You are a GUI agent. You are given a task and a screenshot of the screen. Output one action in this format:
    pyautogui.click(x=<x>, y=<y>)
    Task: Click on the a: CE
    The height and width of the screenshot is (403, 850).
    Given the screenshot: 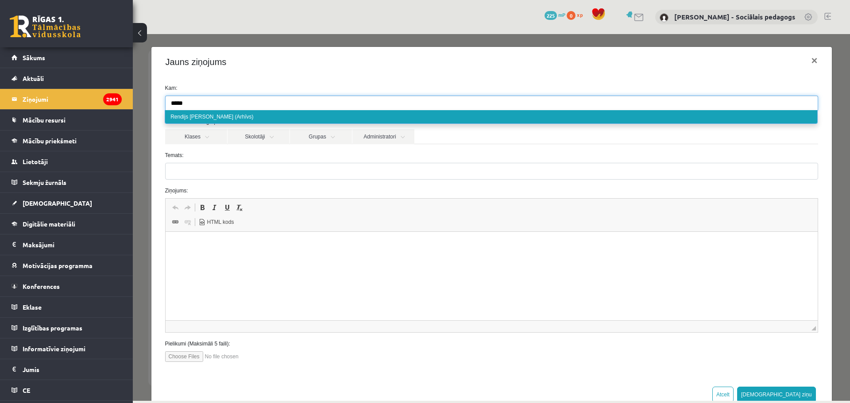 What is the action you would take?
    pyautogui.click(x=66, y=390)
    